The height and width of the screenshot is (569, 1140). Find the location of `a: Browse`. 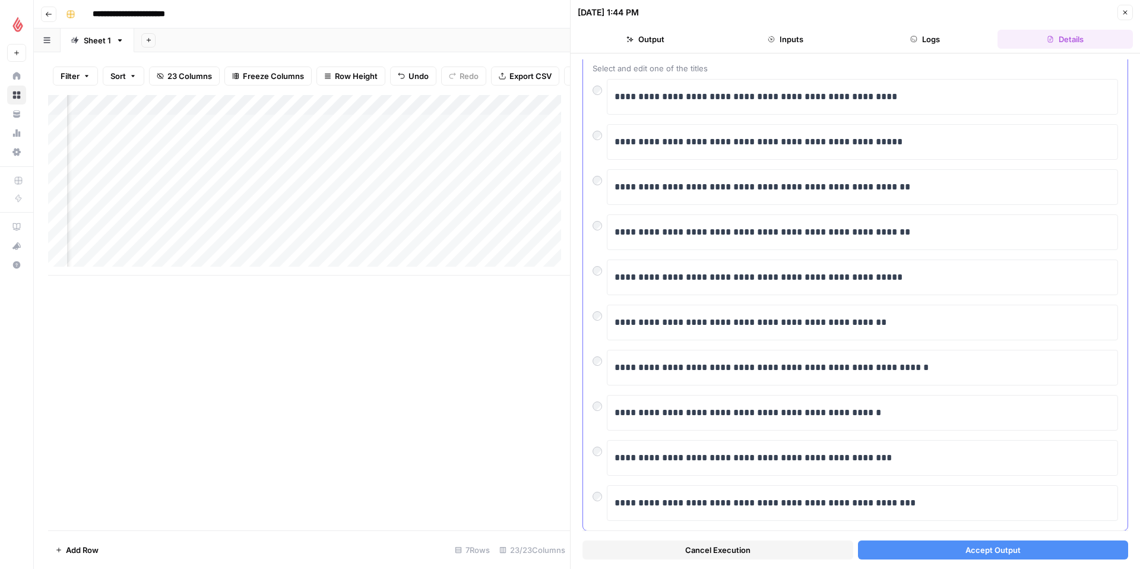

a: Browse is located at coordinates (17, 95).